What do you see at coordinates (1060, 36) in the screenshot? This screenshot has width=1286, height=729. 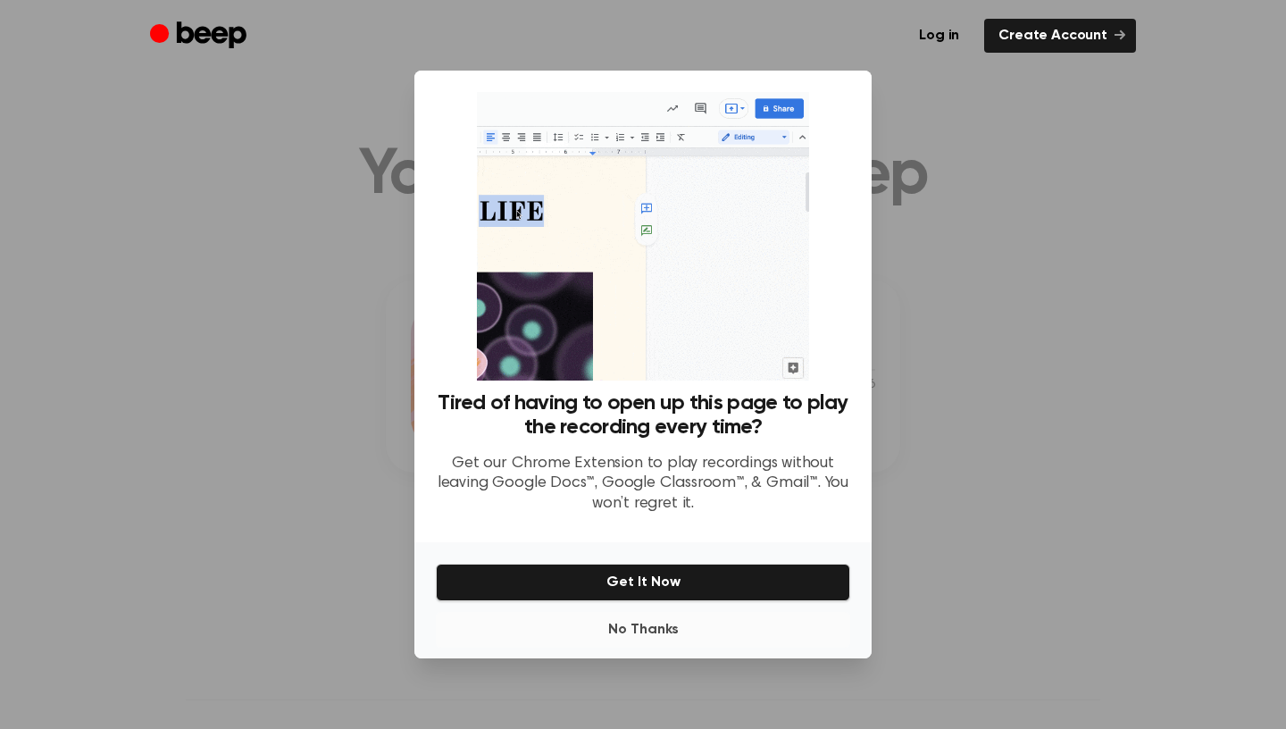 I see `a: Create Account` at bounding box center [1060, 36].